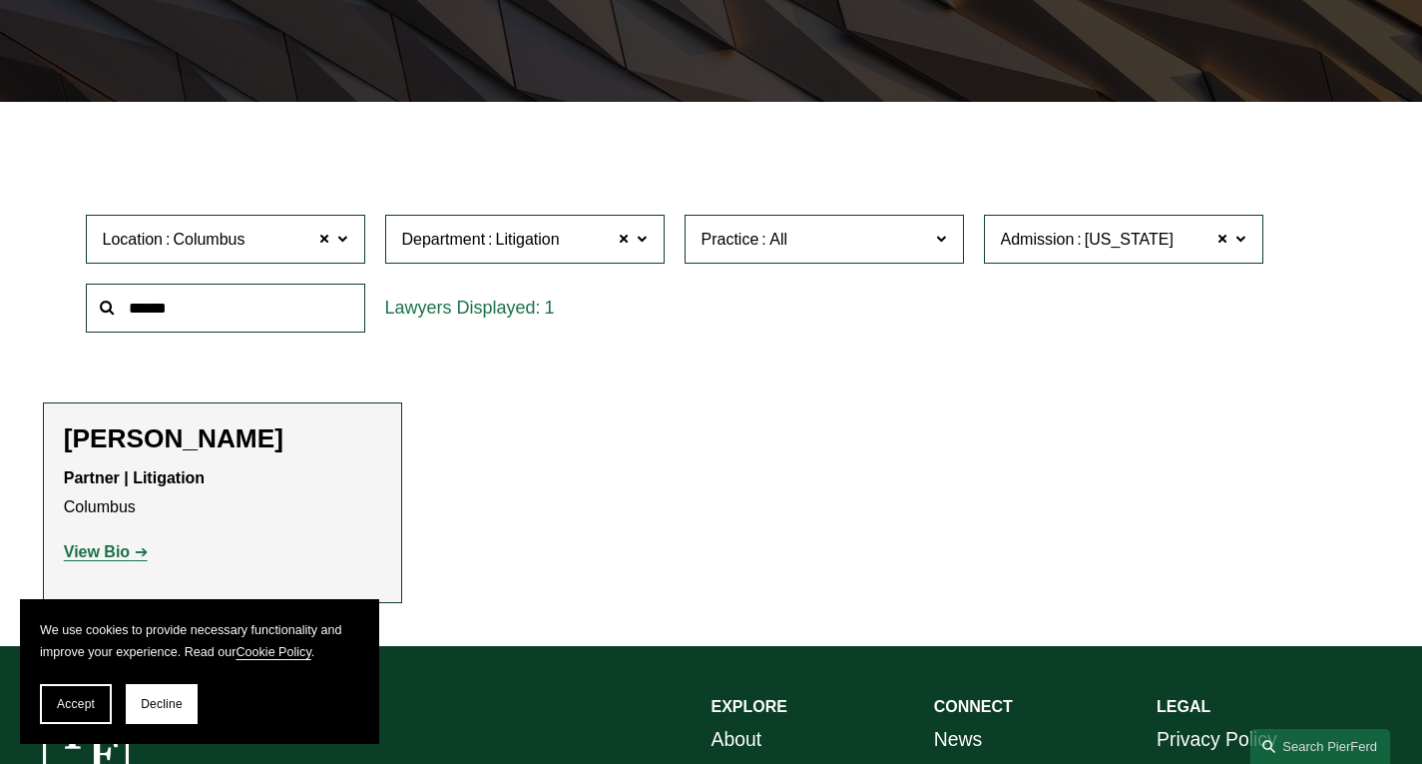 The width and height of the screenshot is (1422, 764). What do you see at coordinates (162, 704) in the screenshot?
I see `button: Decline` at bounding box center [162, 704].